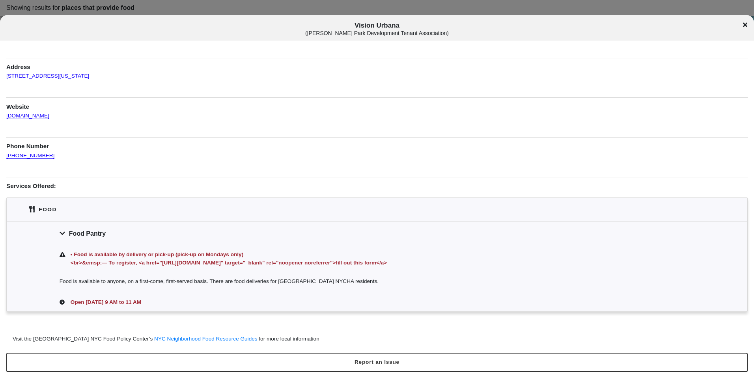 The width and height of the screenshot is (754, 376). Describe the element at coordinates (377, 234) in the screenshot. I see `div: Food Pantry` at that location.